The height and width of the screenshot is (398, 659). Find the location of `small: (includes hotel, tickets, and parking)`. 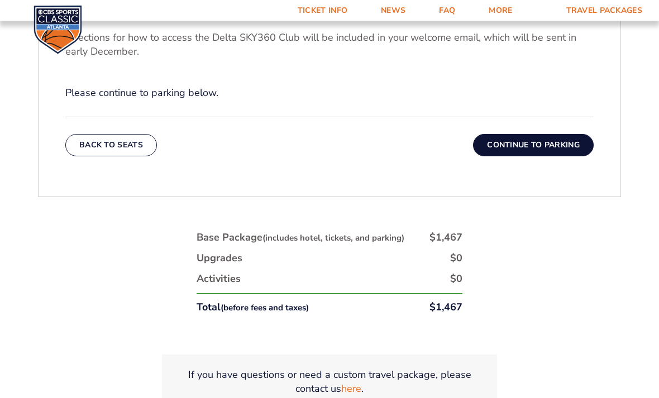

small: (includes hotel, tickets, and parking) is located at coordinates (333, 239).